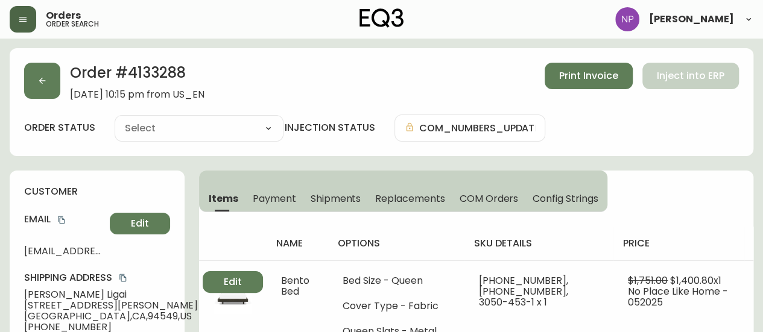 This screenshot has width=763, height=332. What do you see at coordinates (223, 199) in the screenshot?
I see `span: Items` at bounding box center [223, 199].